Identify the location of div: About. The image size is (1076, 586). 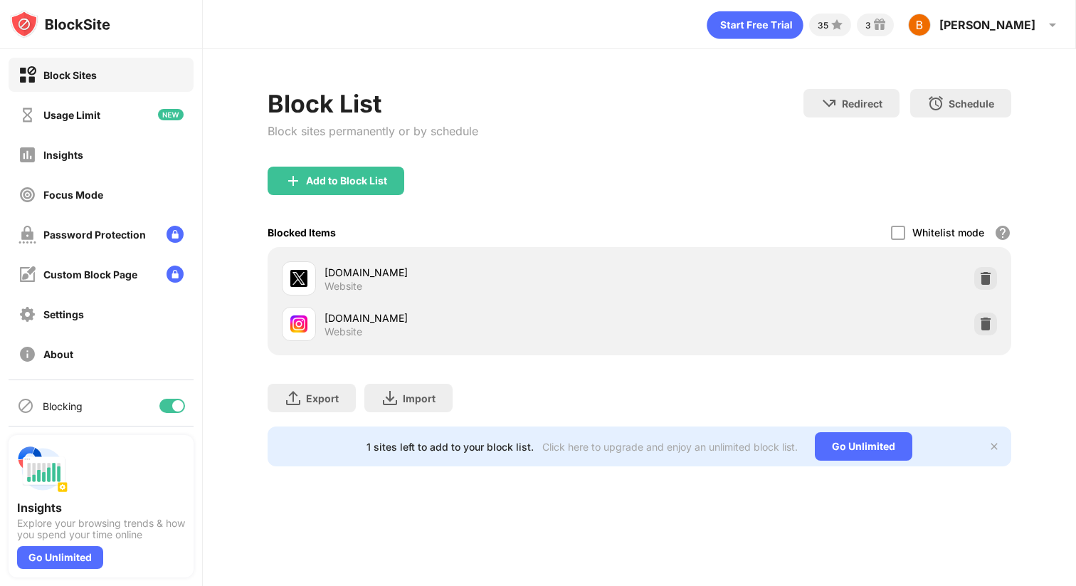
(58, 354).